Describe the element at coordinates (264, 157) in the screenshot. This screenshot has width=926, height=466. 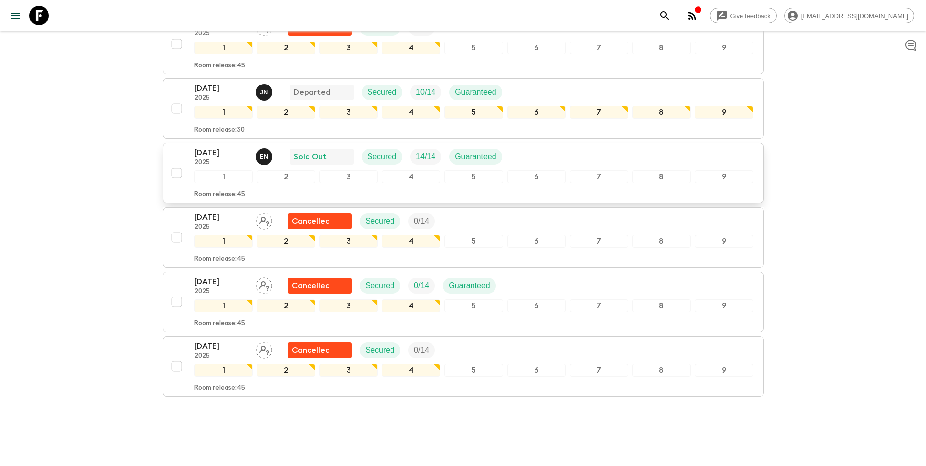
I see `p: E N` at that location.